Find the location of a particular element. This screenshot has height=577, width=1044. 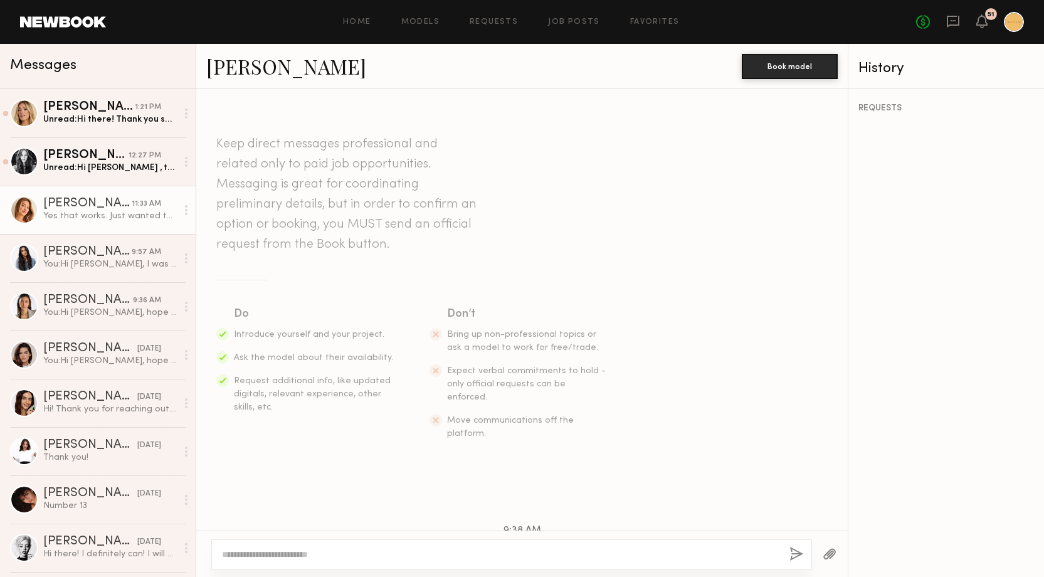

div: Do is located at coordinates (314, 314).